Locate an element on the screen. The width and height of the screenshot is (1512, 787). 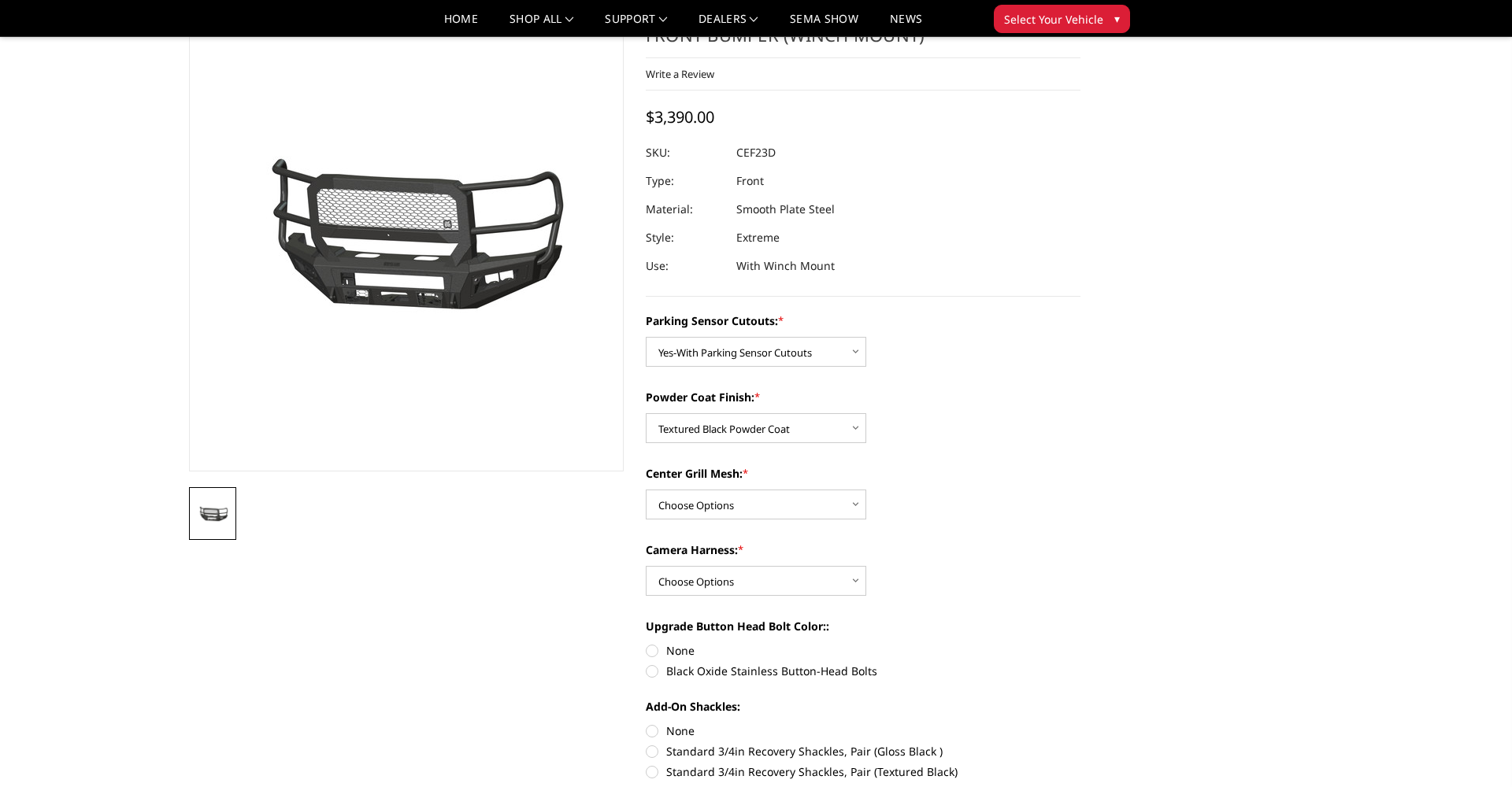
dd: Smooth Plate Steel is located at coordinates (785, 209).